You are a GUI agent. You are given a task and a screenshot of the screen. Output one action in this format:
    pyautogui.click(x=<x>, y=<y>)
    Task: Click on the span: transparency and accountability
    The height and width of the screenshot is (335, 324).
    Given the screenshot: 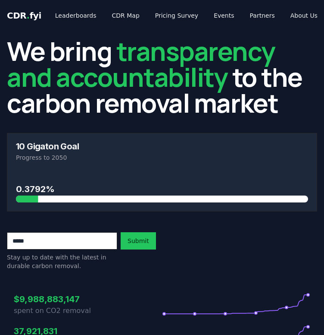 What is the action you would take?
    pyautogui.click(x=141, y=64)
    